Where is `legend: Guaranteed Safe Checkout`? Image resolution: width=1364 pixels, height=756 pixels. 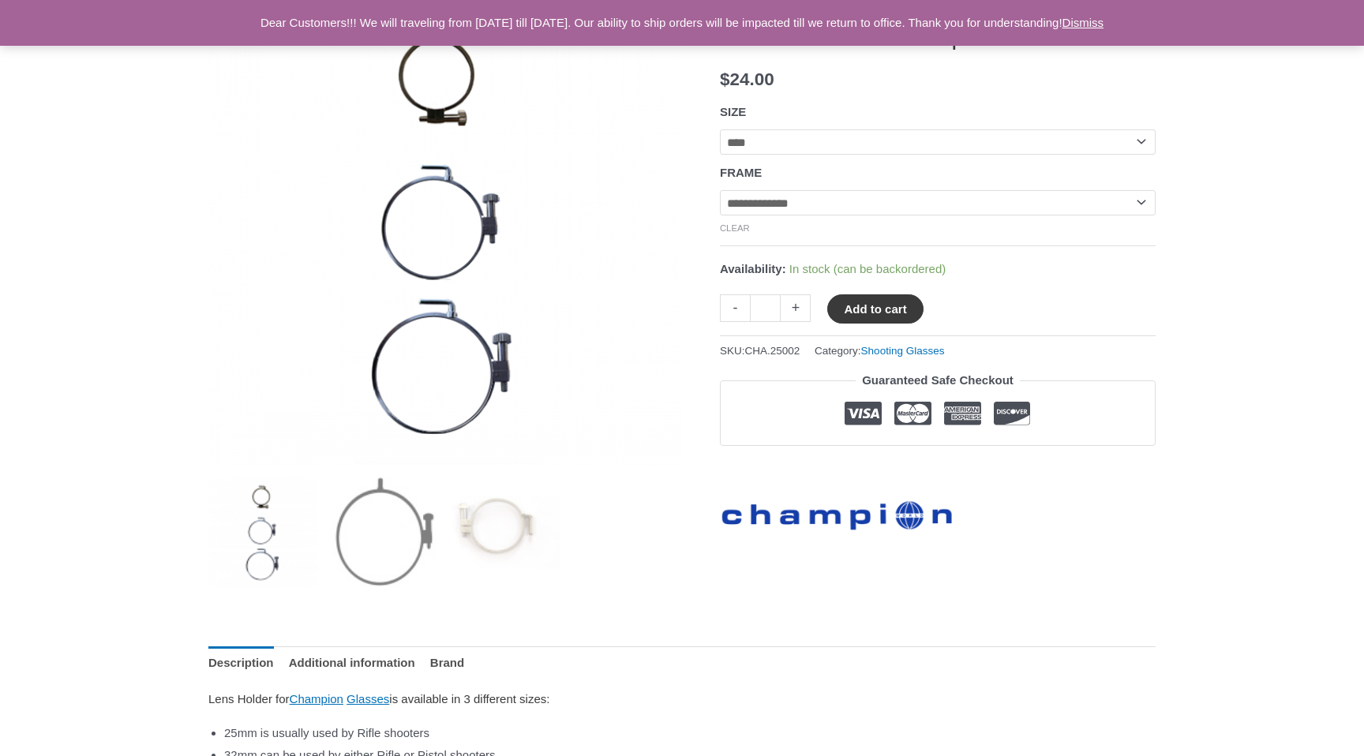 legend: Guaranteed Safe Checkout is located at coordinates (938, 381).